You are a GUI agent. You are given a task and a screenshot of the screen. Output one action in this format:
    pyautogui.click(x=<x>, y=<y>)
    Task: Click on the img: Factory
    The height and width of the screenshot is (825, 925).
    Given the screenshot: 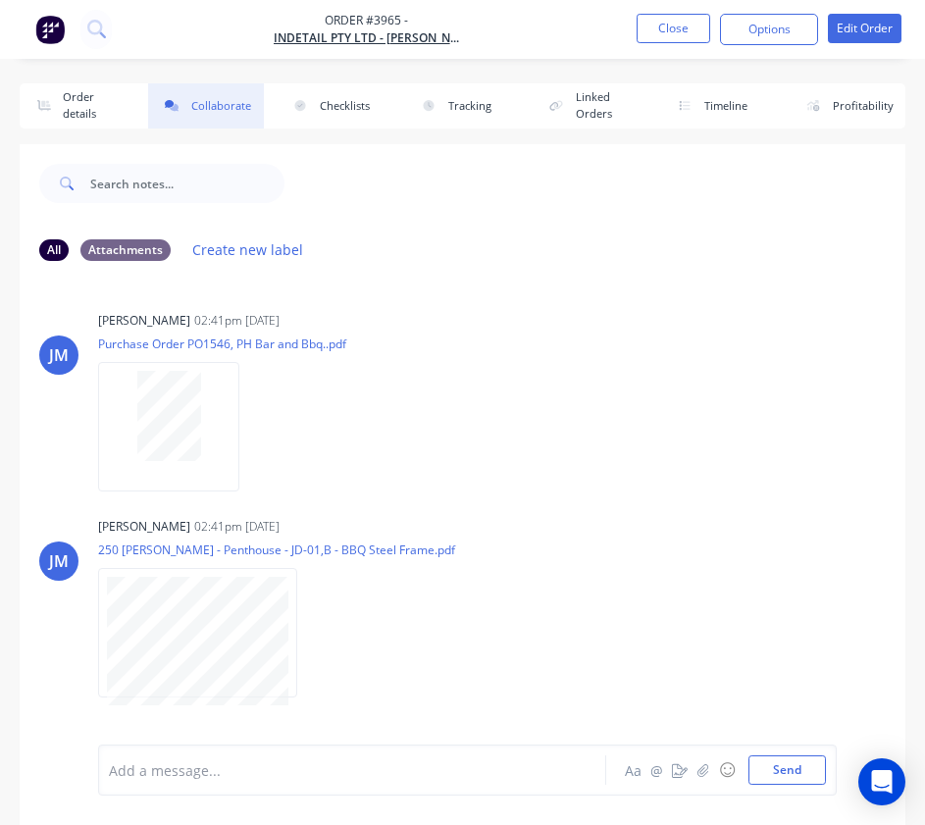 What is the action you would take?
    pyautogui.click(x=50, y=29)
    